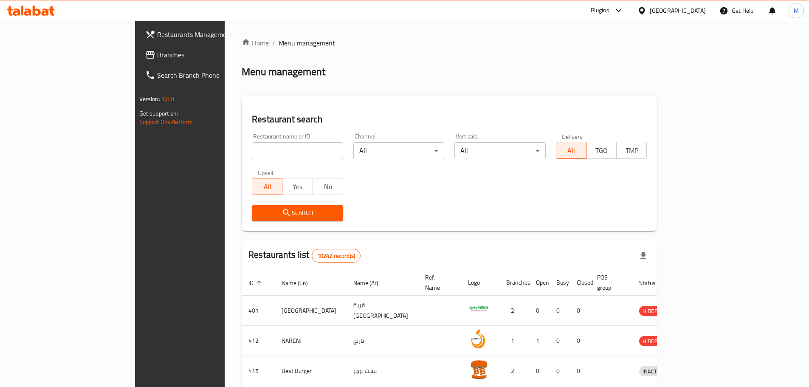 The image size is (809, 387). Describe the element at coordinates (479, 339) in the screenshot. I see `img: NARENJ` at that location.